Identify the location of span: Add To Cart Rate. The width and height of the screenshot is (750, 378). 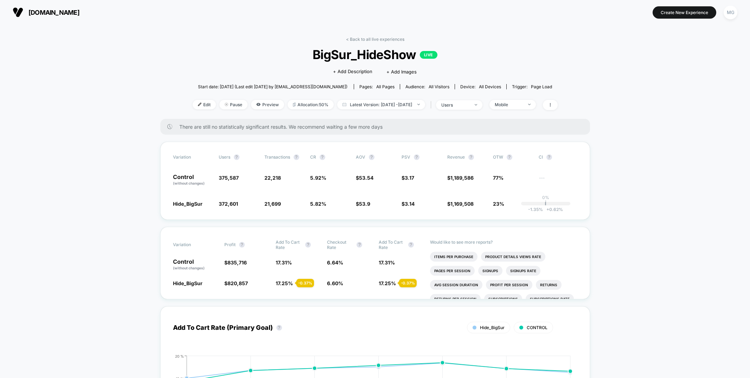
(289, 245).